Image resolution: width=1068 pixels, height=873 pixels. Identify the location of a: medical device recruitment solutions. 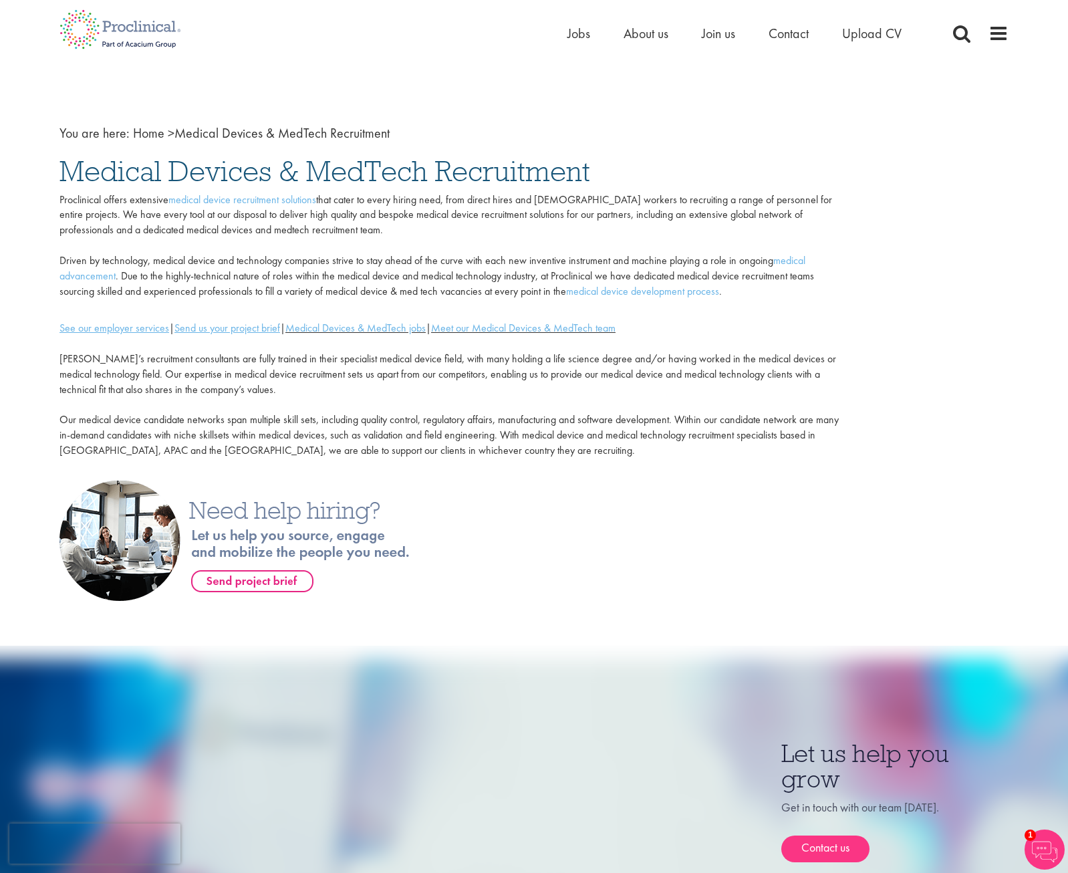
(242, 199).